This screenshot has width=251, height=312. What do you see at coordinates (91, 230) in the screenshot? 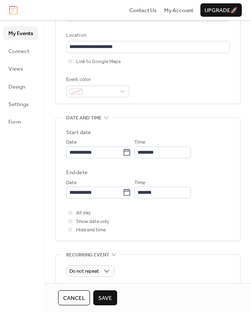
I see `span: Hide end time` at bounding box center [91, 230].